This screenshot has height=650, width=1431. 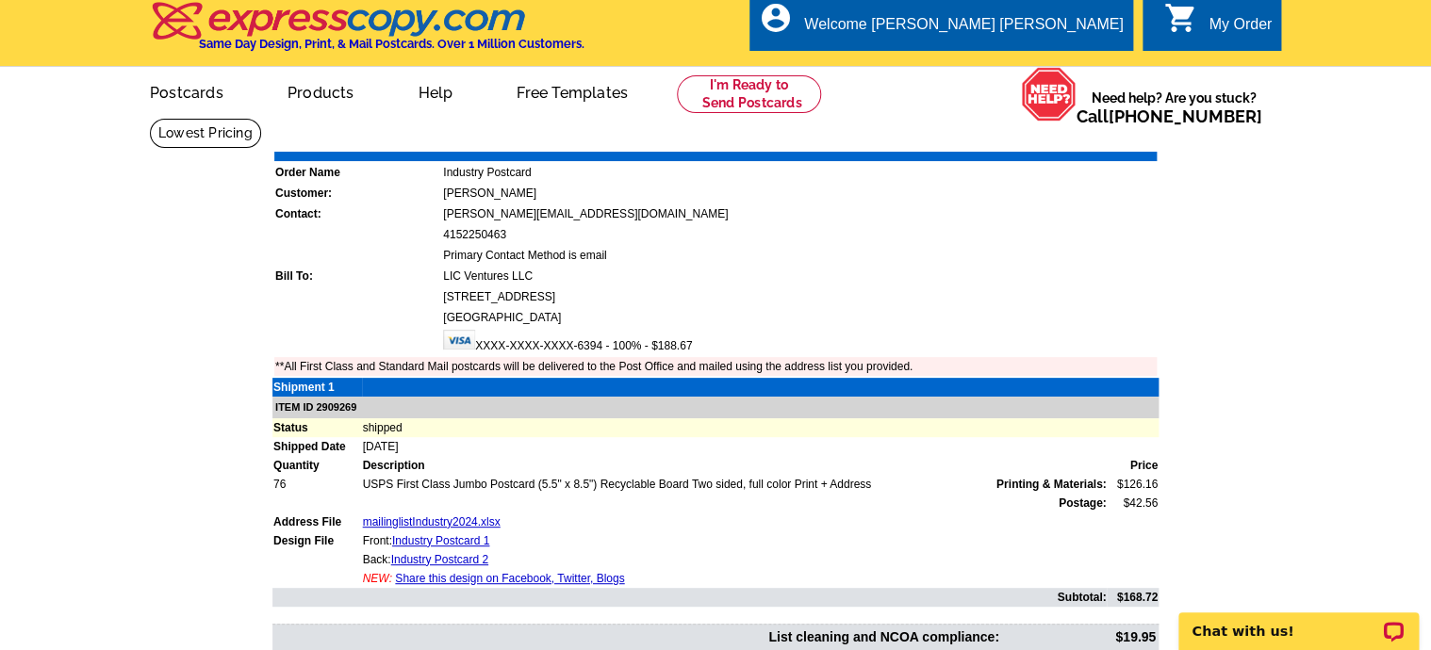 What do you see at coordinates (1132, 485) in the screenshot?
I see `td: $126.16` at bounding box center [1132, 485].